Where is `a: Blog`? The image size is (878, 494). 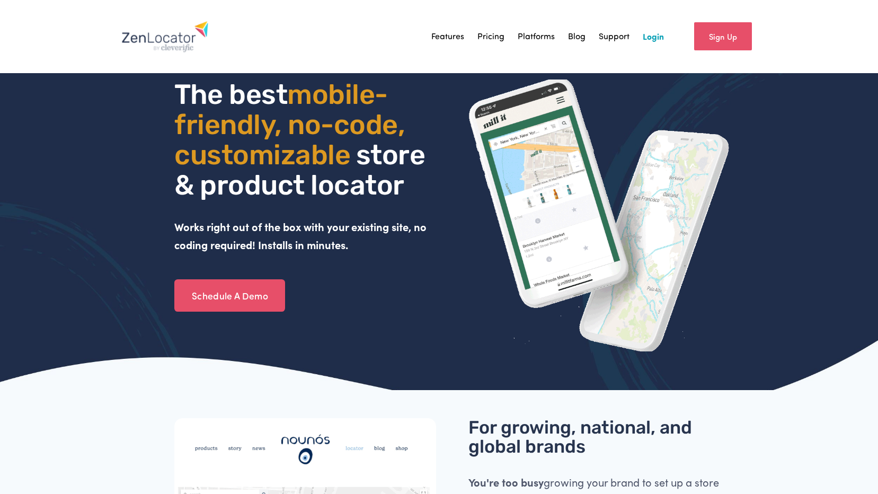
a: Blog is located at coordinates (576, 37).